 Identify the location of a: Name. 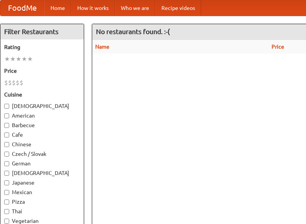
(102, 47).